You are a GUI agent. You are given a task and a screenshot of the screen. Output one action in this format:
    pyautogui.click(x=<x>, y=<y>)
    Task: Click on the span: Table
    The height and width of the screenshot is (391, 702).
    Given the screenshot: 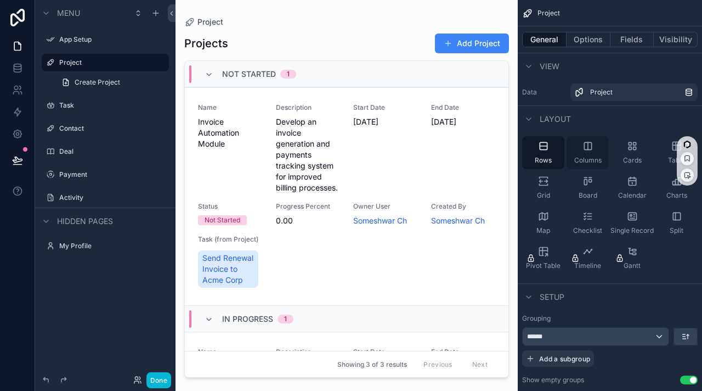 What is the action you would take?
    pyautogui.click(x=677, y=160)
    